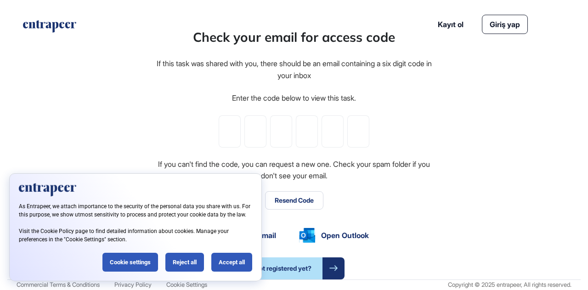 This screenshot has width=588, height=290. Describe the element at coordinates (294, 69) in the screenshot. I see `div: If this task was shared with you, there should be an email containing a six digit code in your inbox` at that location.